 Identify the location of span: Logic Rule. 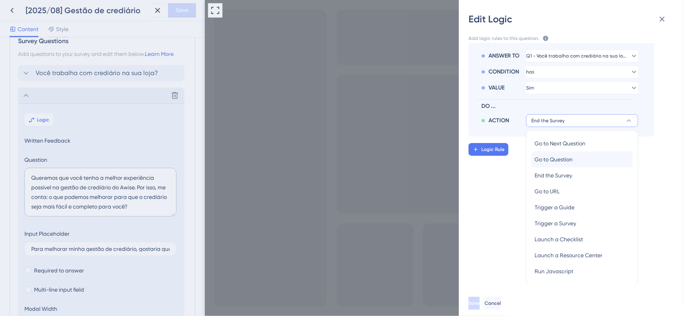
(493, 150).